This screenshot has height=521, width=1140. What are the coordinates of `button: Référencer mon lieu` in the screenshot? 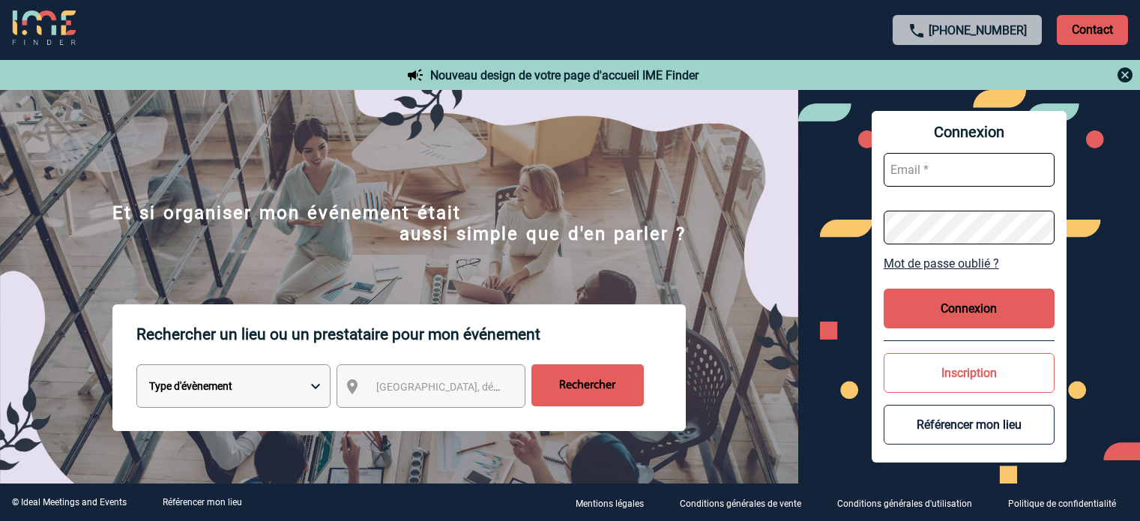 It's located at (969, 424).